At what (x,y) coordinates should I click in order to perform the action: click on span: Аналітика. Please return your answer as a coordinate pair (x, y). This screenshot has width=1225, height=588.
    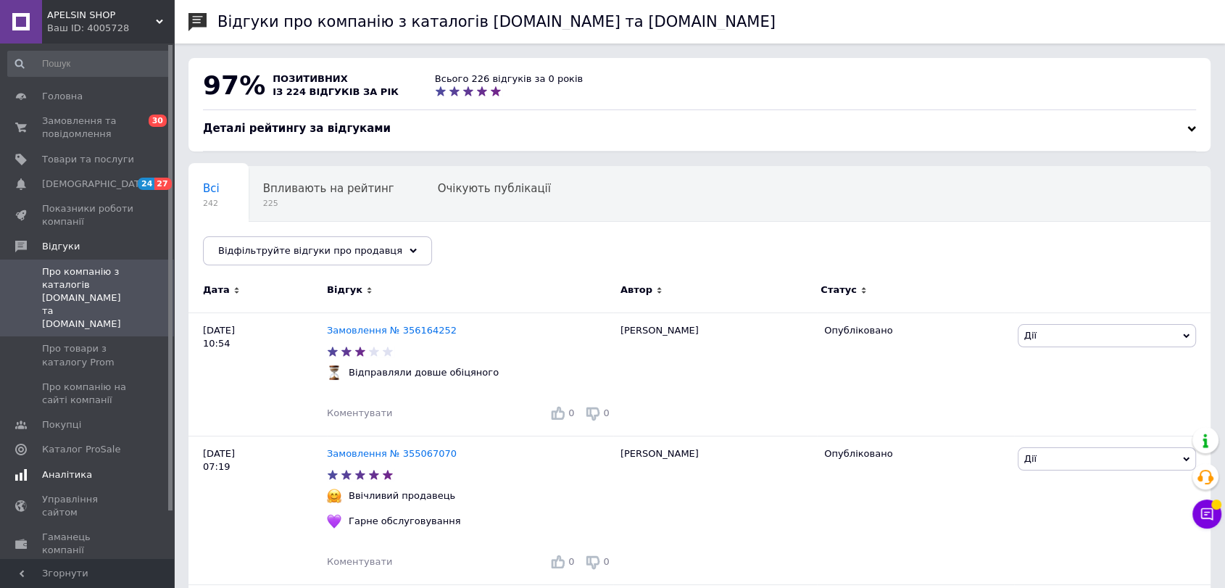
    Looking at the image, I should click on (67, 475).